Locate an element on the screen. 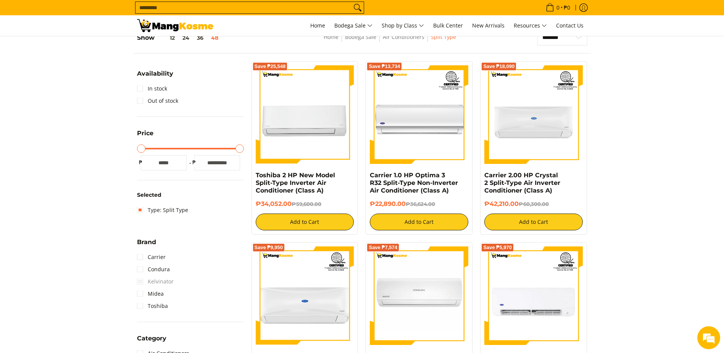  span: Save ₱18,090 is located at coordinates (499, 66).